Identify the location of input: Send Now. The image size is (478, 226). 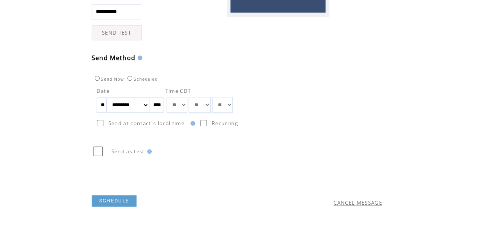
(97, 78).